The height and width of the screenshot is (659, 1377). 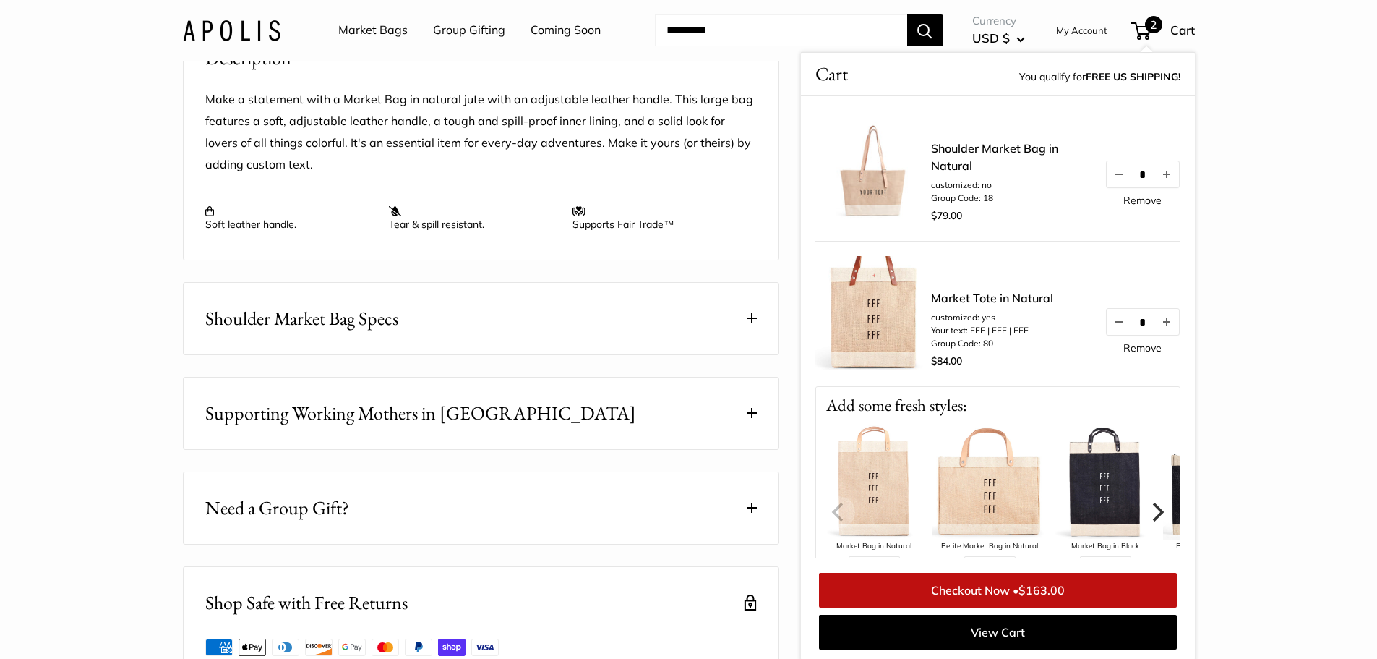 I want to click on span: Shoulder Market Bag Specs, so click(x=302, y=318).